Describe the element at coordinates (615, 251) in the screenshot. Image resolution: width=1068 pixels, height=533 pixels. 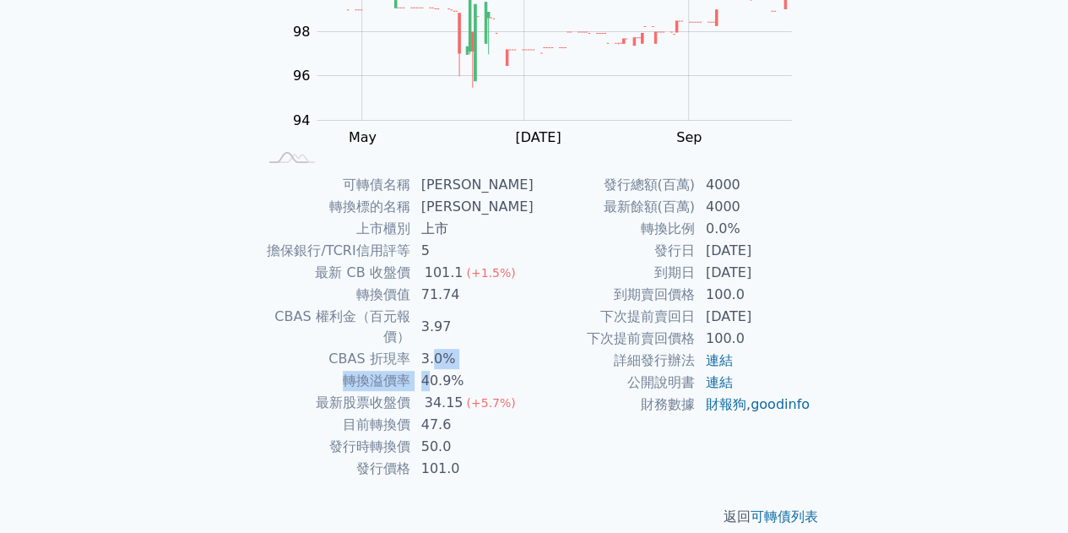
I see `td: 發行日` at that location.